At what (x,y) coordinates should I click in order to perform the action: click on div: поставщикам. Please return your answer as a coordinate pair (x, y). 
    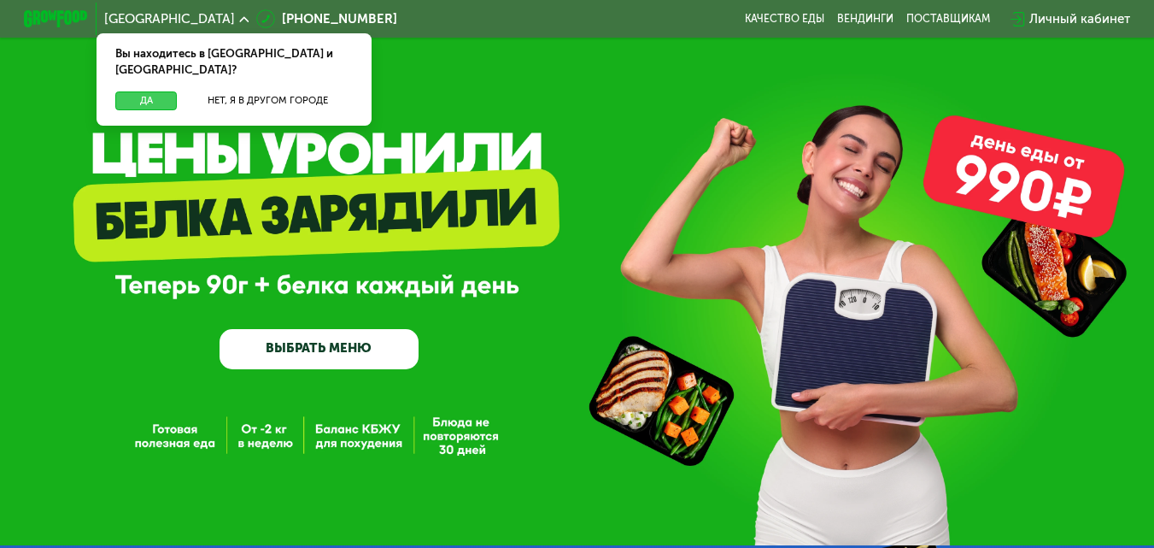
    Looking at the image, I should click on (948, 19).